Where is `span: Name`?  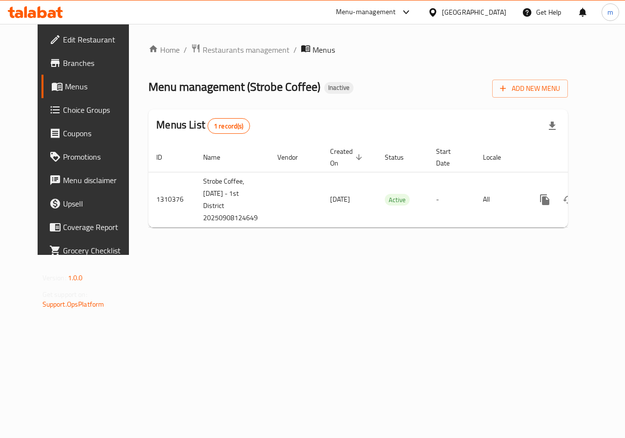
span: Name is located at coordinates (218, 157).